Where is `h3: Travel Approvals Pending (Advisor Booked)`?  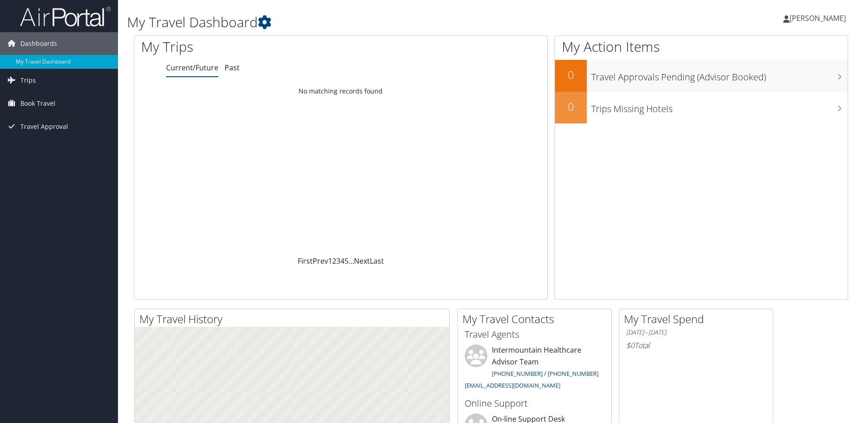 h3: Travel Approvals Pending (Advisor Booked) is located at coordinates (719, 75).